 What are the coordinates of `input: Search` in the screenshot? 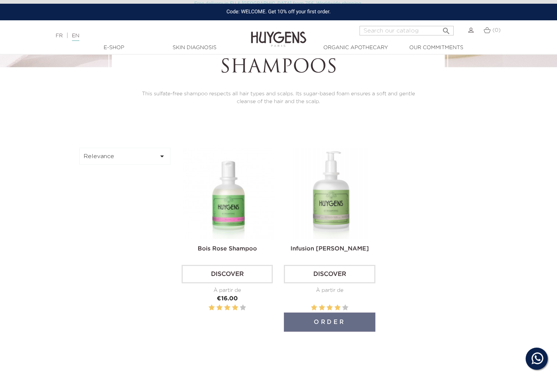 It's located at (406, 31).